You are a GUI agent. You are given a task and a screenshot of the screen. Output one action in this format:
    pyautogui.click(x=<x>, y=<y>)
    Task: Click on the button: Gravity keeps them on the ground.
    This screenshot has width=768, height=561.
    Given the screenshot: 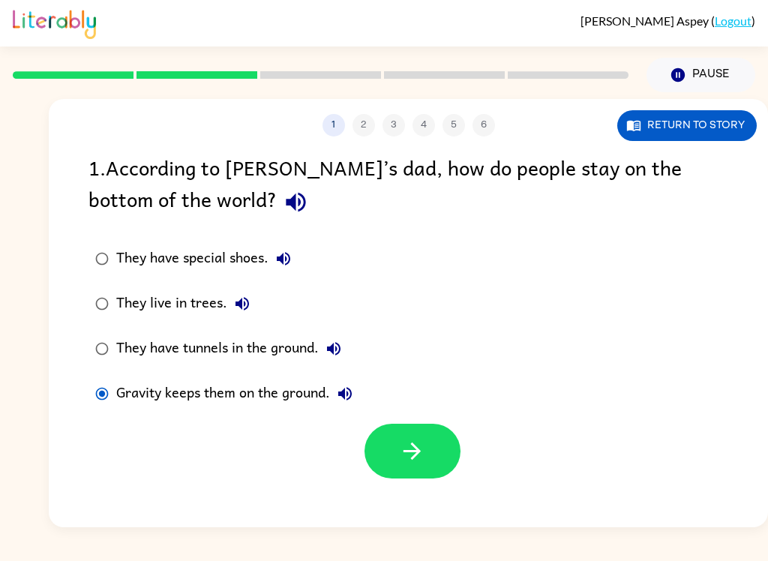 What is the action you would take?
    pyautogui.click(x=345, y=394)
    